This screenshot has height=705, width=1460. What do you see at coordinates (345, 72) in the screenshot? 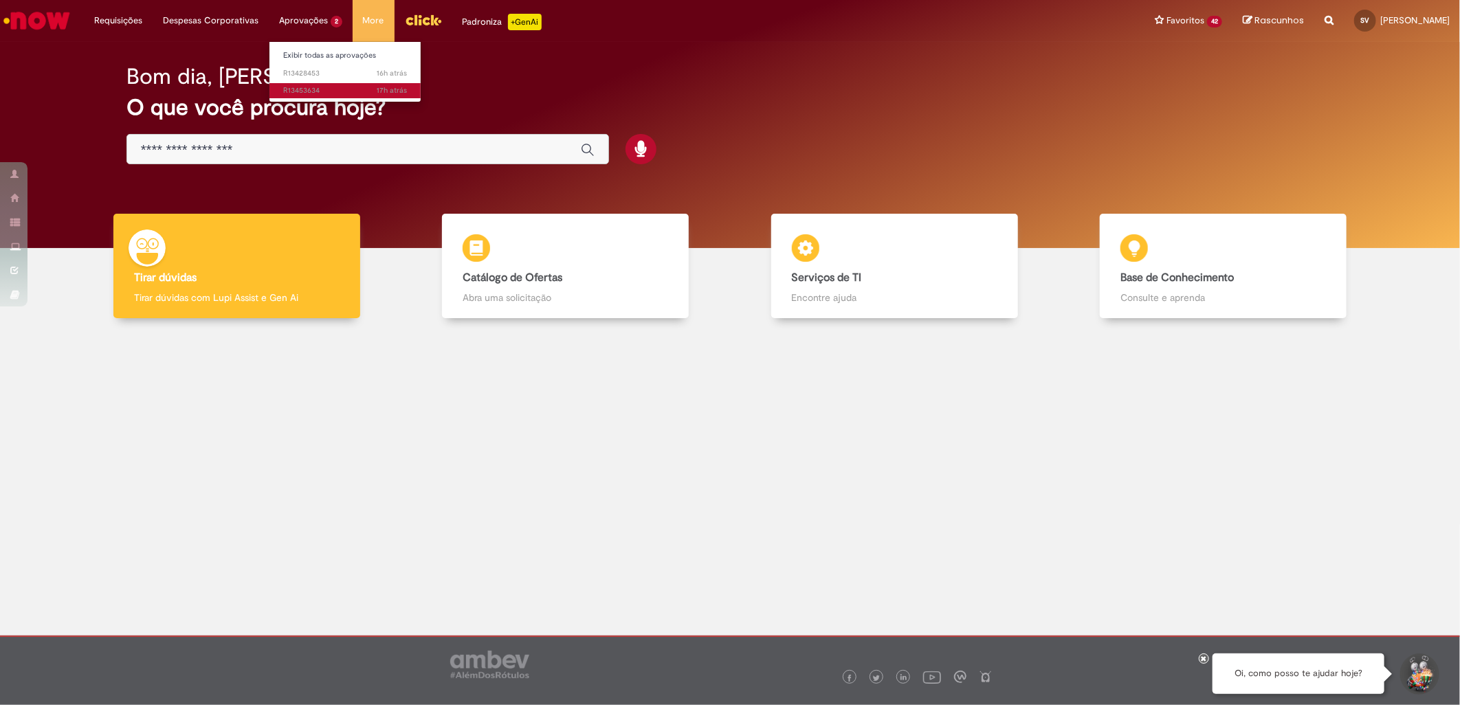
I see `ul: Aprovações` at bounding box center [345, 72].